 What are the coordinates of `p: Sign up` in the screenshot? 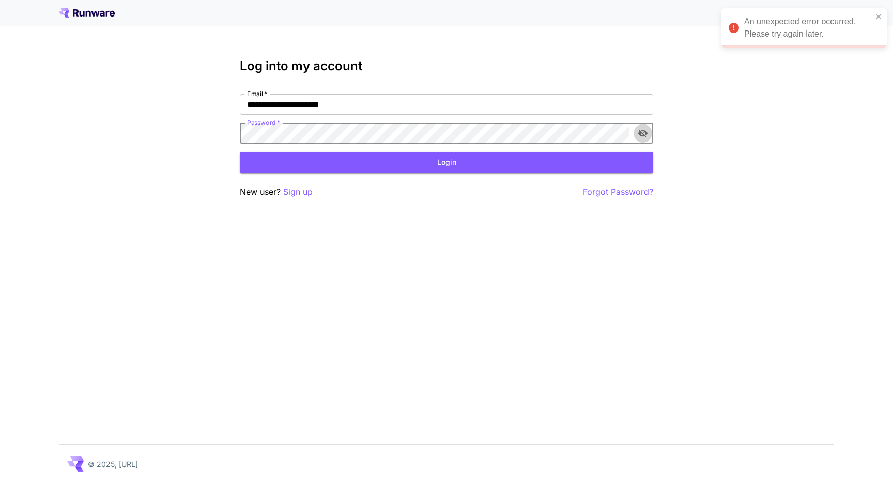 It's located at (298, 192).